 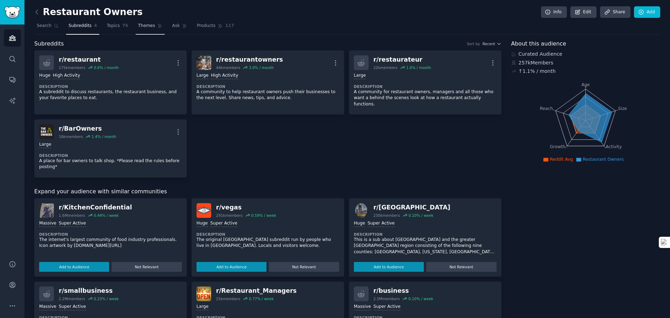 What do you see at coordinates (204, 294) in the screenshot?
I see `img: Restaurant_Managers` at bounding box center [204, 294].